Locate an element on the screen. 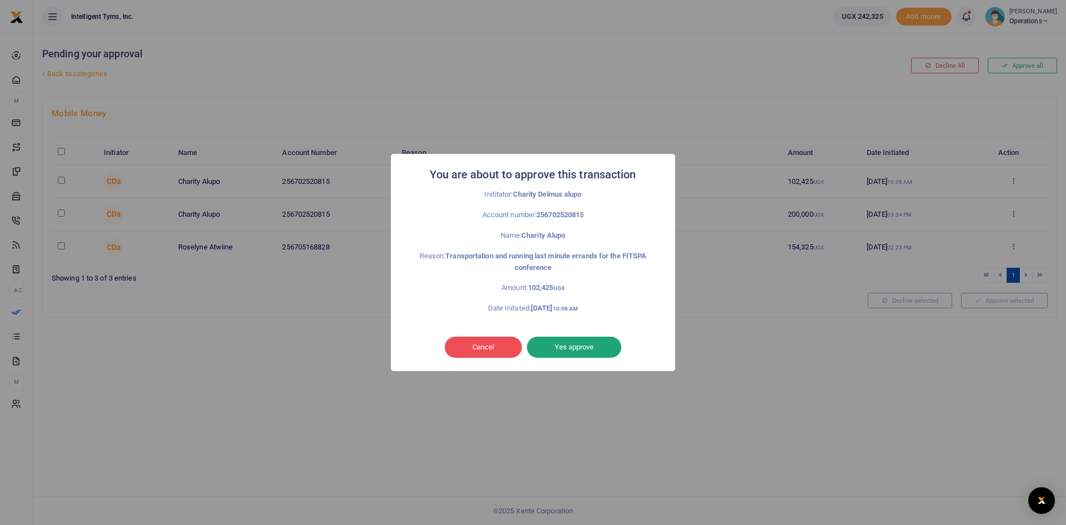 Image resolution: width=1066 pixels, height=525 pixels. strong: Transportation and running last minute errands for the FITSPA conference is located at coordinates (546, 261).